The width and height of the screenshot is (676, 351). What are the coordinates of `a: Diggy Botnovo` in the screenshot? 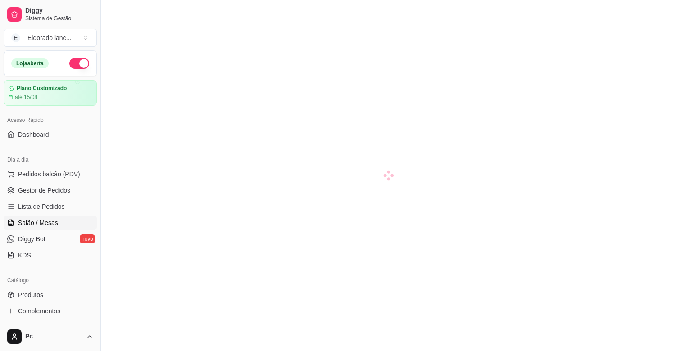 It's located at (50, 239).